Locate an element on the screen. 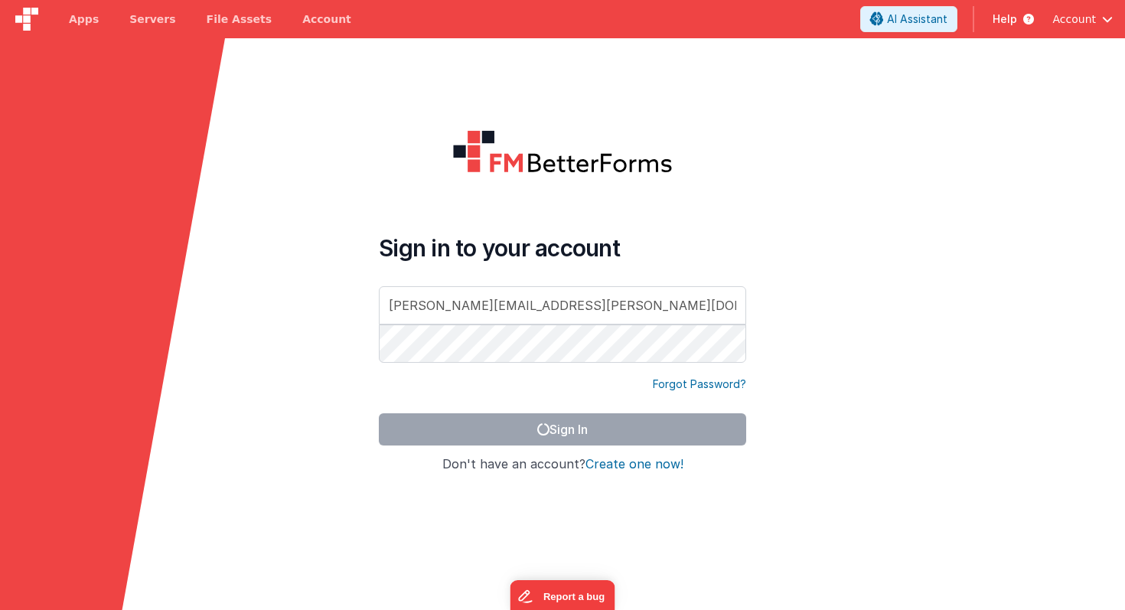  span: File Assets is located at coordinates (240, 19).